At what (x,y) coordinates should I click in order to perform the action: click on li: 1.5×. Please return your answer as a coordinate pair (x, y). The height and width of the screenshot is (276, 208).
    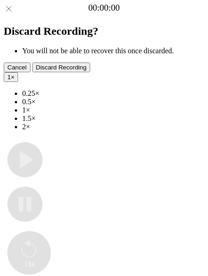
    Looking at the image, I should click on (113, 118).